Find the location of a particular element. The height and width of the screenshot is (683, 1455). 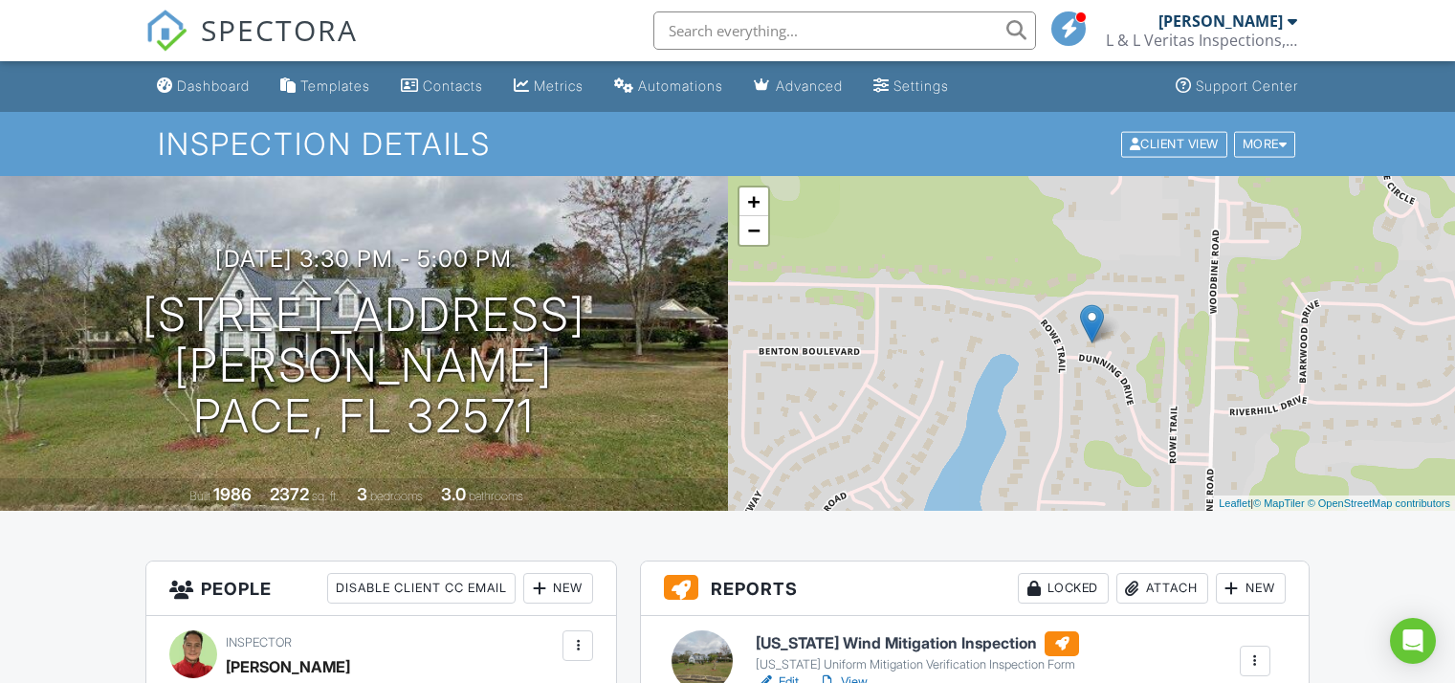

a: Support Center is located at coordinates (1237, 86).